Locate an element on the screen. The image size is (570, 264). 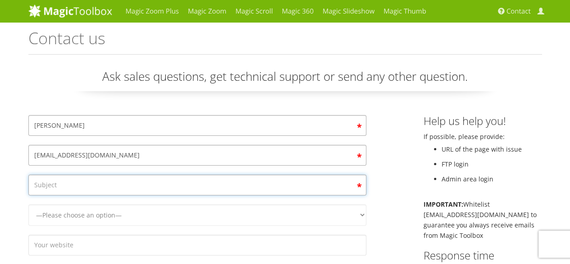
input: Email is located at coordinates (197, 155).